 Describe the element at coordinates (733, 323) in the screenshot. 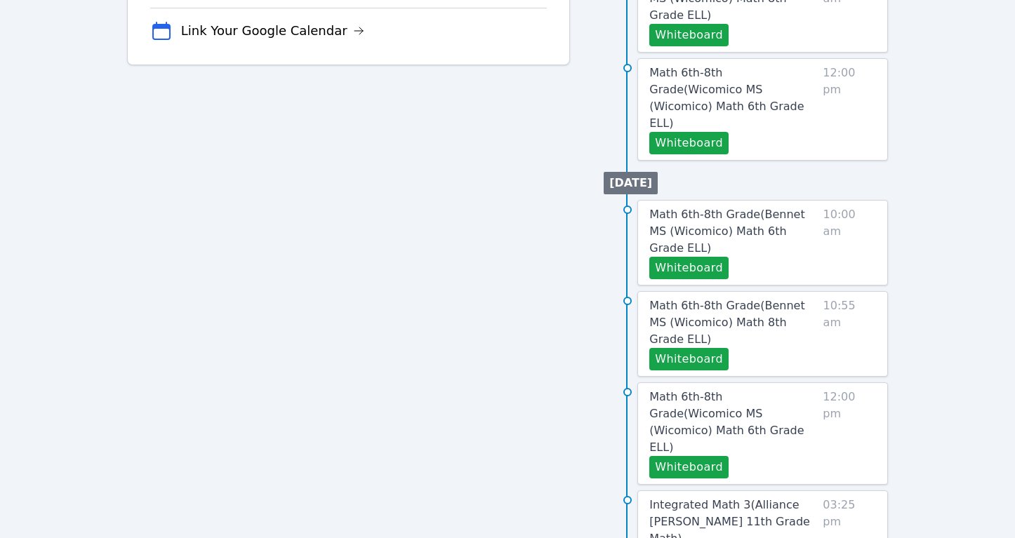

I see `a: Math 6th-8th Grade(Bennet MS (Wicomico) Math 8th Grade ELL)` at that location.